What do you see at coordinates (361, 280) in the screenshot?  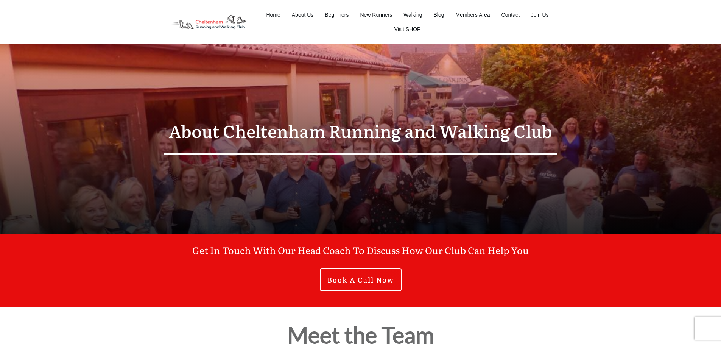 I see `a: Book A Call Now` at bounding box center [361, 280].